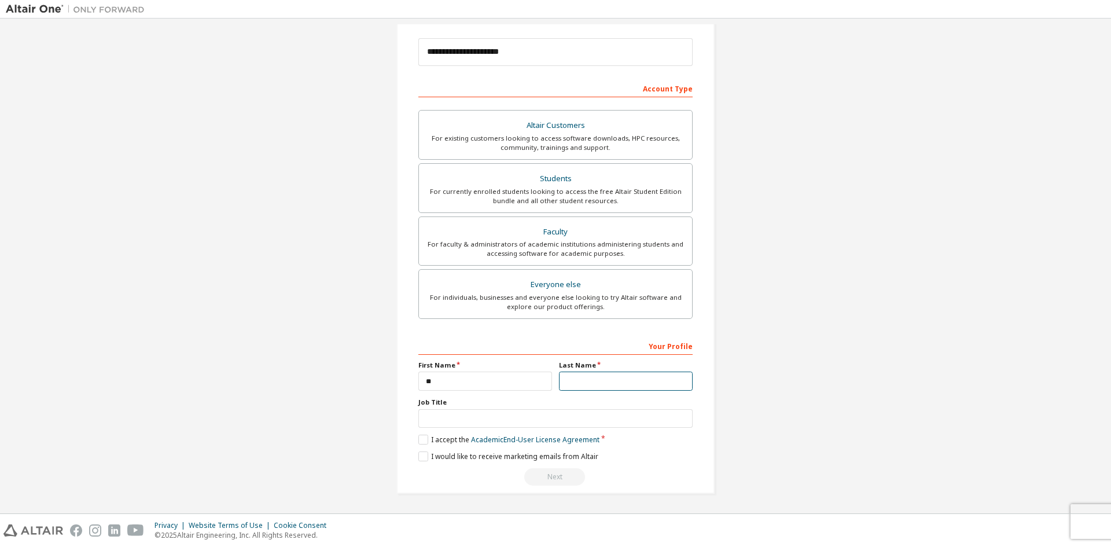 This screenshot has width=1111, height=547. I want to click on label: Last Name, so click(625, 365).